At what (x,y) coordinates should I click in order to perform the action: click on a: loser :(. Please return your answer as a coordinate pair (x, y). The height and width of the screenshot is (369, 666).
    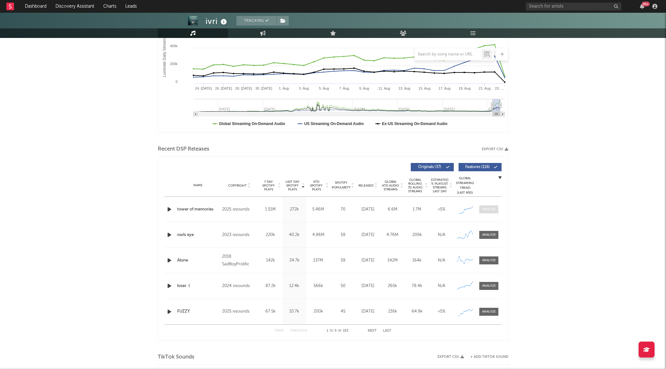
    Looking at the image, I should click on (198, 286).